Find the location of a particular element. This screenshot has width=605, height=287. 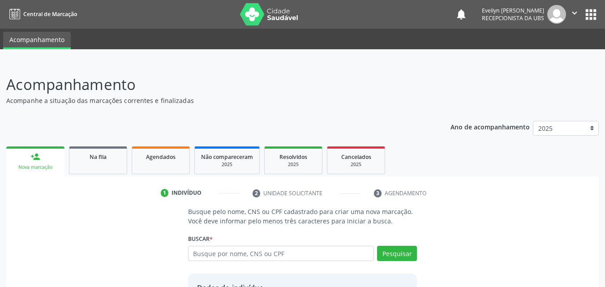

div: Nova marcação is located at coordinates (35, 167).